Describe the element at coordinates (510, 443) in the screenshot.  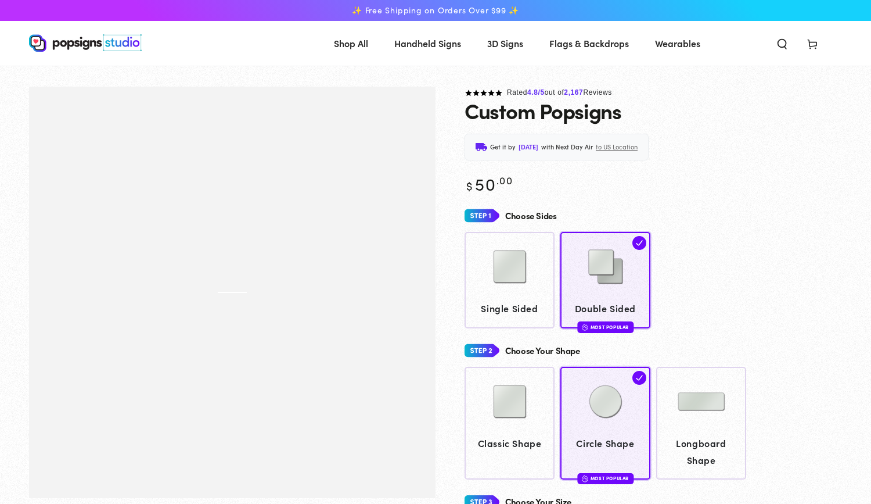
I see `span: Classic Shape` at that location.